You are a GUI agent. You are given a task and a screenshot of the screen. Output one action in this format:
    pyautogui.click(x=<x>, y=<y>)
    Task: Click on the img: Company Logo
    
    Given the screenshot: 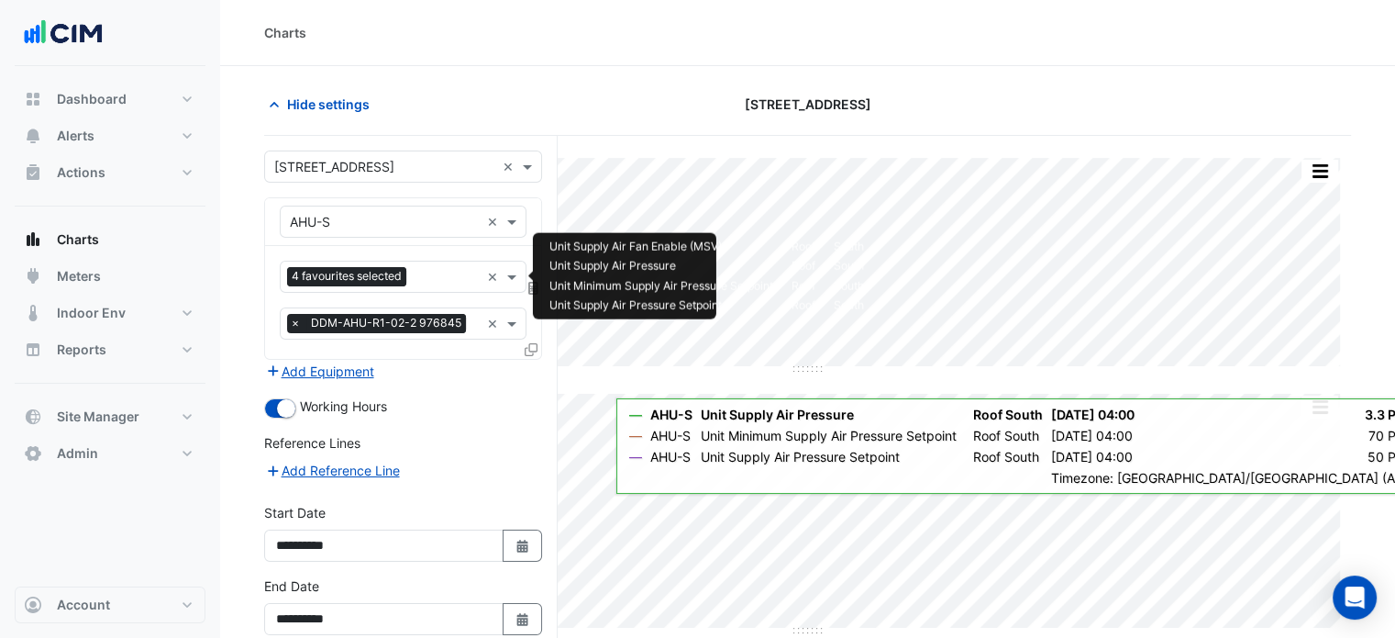 What is the action you would take?
    pyautogui.click(x=63, y=33)
    